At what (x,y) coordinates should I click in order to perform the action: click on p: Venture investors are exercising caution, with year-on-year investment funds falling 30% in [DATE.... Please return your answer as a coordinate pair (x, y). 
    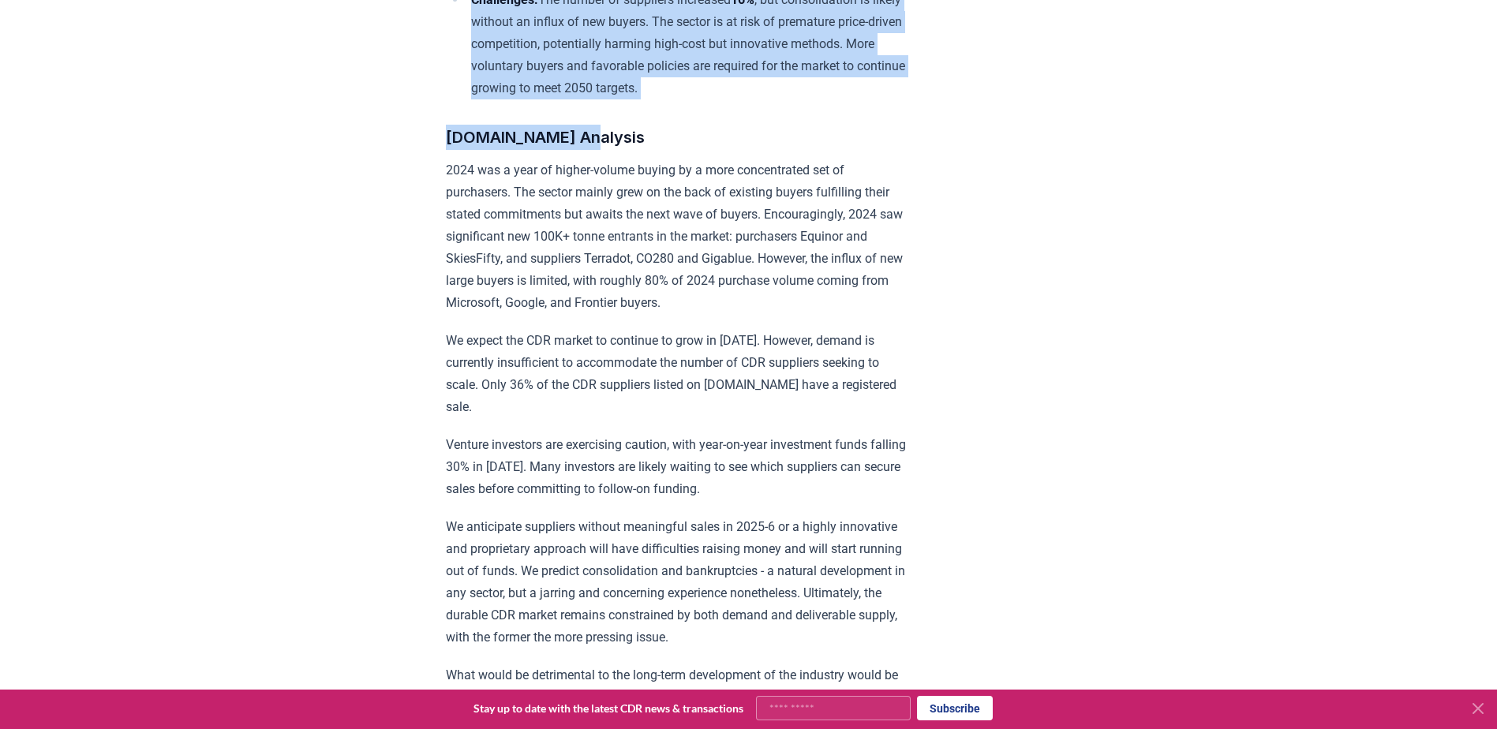
    Looking at the image, I should click on (676, 467).